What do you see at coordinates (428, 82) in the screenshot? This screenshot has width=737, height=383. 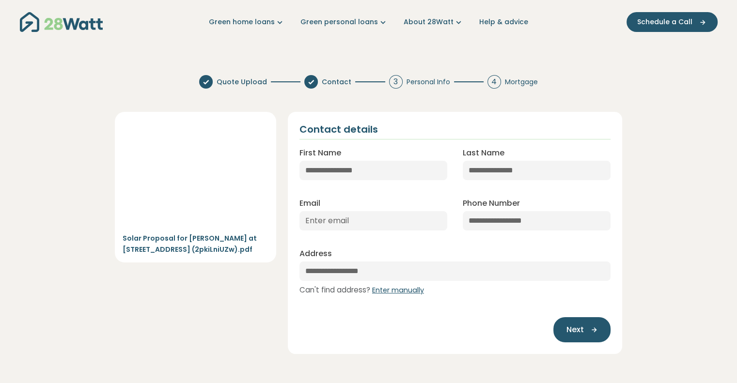 I see `span: Personal Info` at bounding box center [428, 82].